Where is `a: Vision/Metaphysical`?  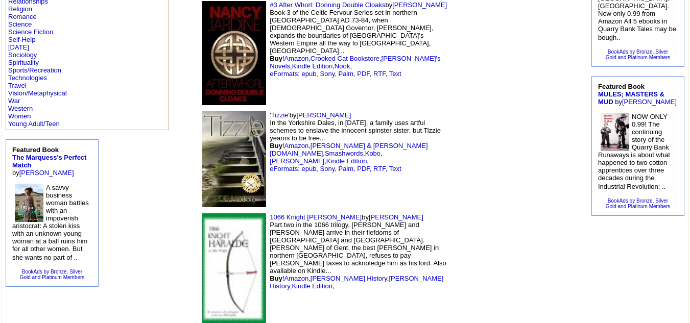 a: Vision/Metaphysical is located at coordinates (37, 93).